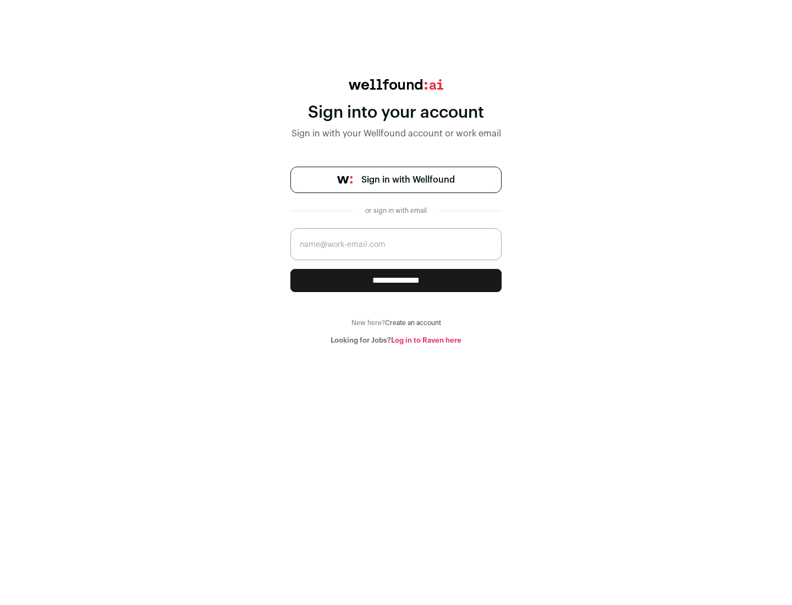 The image size is (792, 605). Describe the element at coordinates (396, 341) in the screenshot. I see `div: Looking for Jobs?` at that location.